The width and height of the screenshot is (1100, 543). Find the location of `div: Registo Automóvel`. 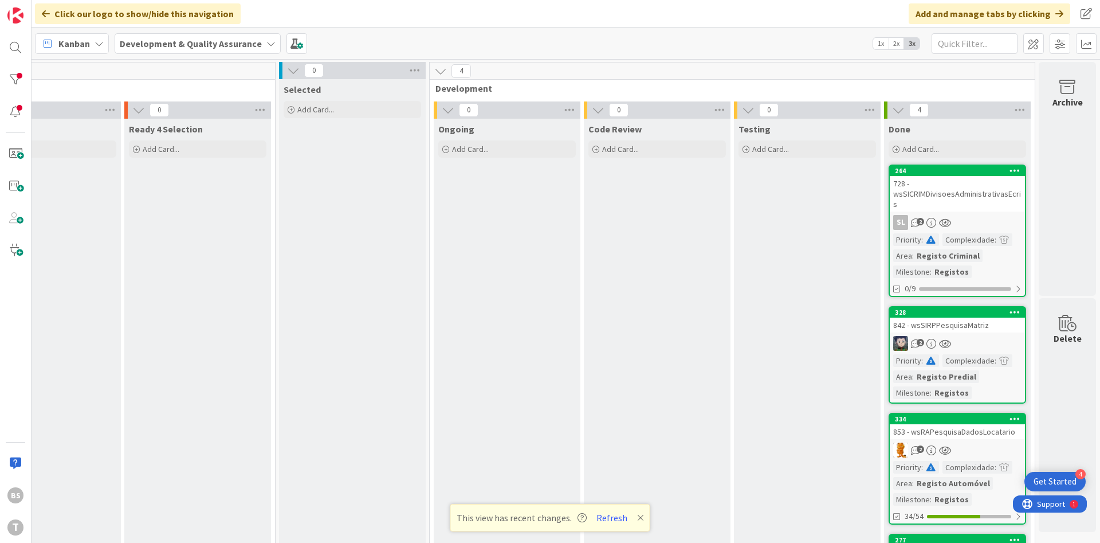

div: Registo Automóvel is located at coordinates (953, 483).